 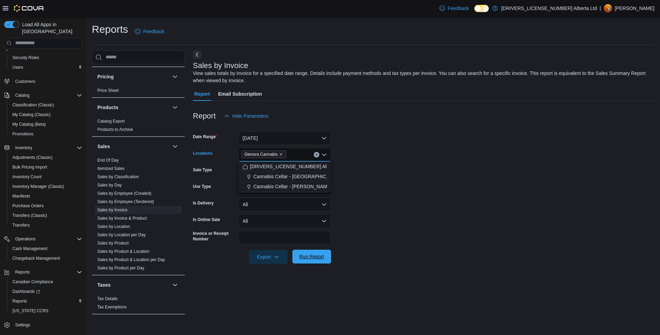 I want to click on a: Sales by Day, so click(x=109, y=185).